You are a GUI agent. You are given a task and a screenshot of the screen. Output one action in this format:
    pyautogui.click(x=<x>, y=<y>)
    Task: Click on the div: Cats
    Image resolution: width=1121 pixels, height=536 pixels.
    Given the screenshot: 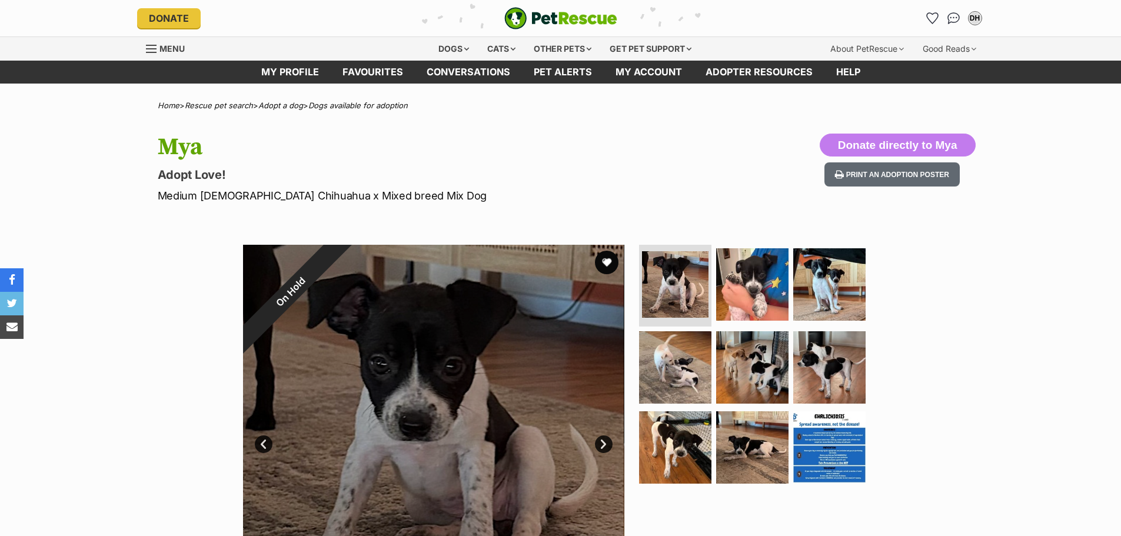 What is the action you would take?
    pyautogui.click(x=501, y=49)
    